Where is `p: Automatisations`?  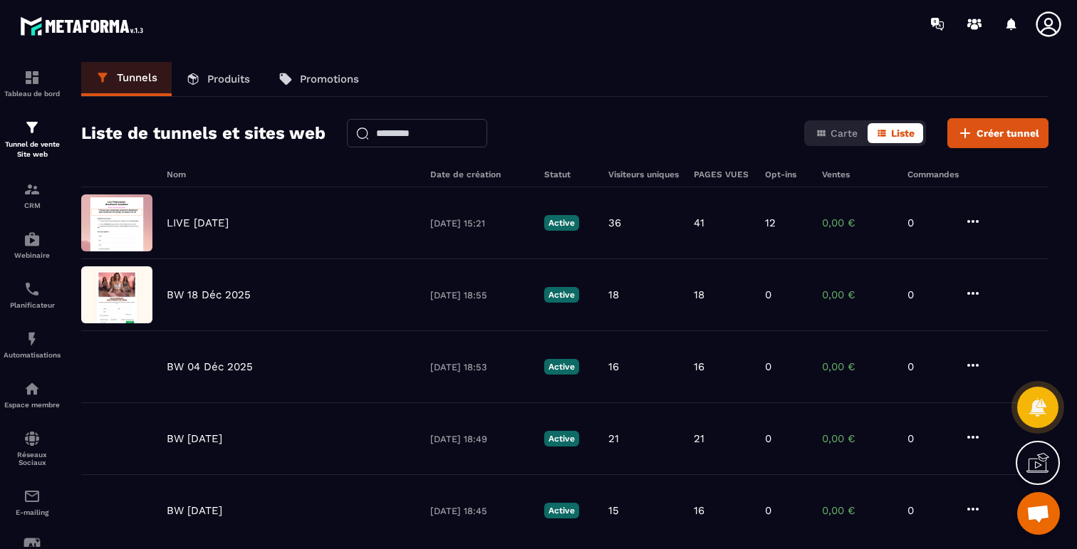
p: Automatisations is located at coordinates (32, 355).